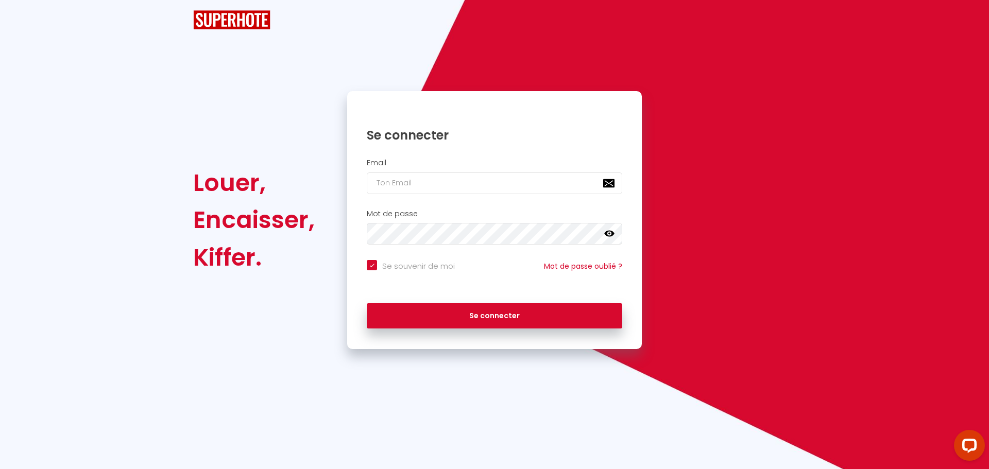 The image size is (989, 469). I want to click on div: Kiffer., so click(254, 257).